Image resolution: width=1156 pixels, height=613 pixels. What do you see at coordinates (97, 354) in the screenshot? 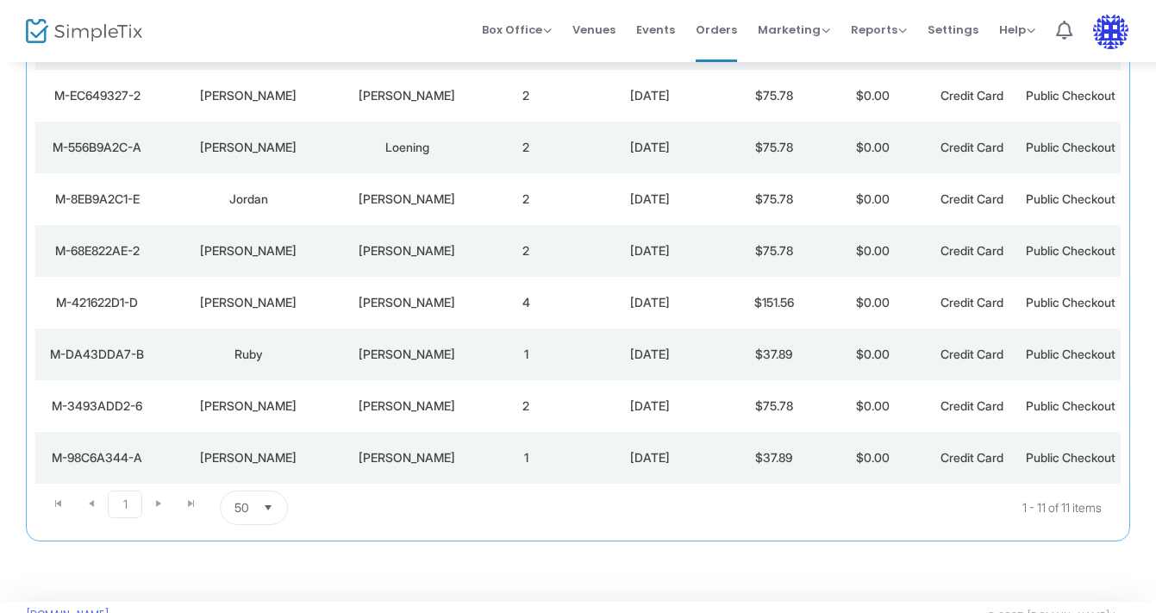
I see `div: M-DA43DDA7-B` at bounding box center [97, 354].